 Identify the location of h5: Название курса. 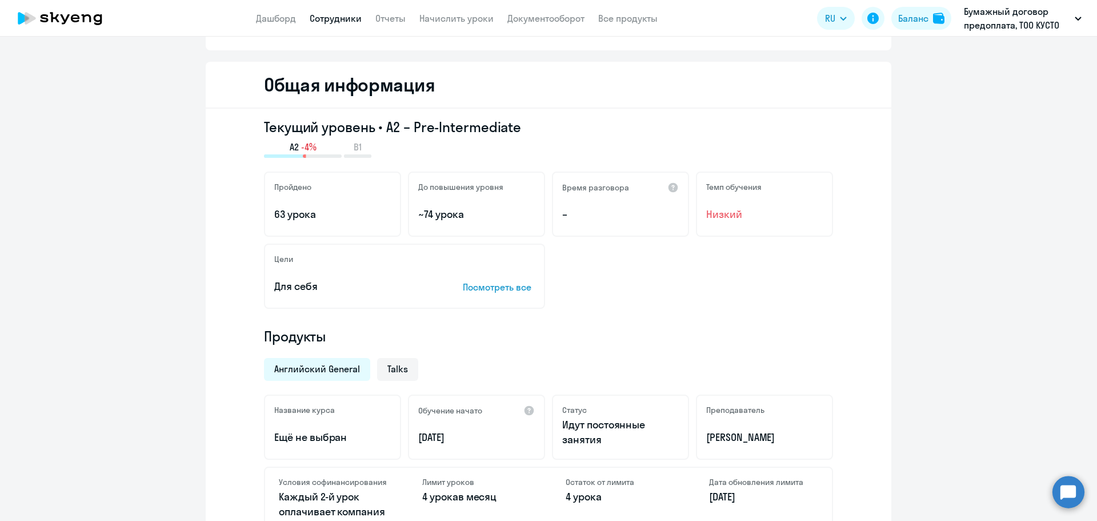
(305, 410).